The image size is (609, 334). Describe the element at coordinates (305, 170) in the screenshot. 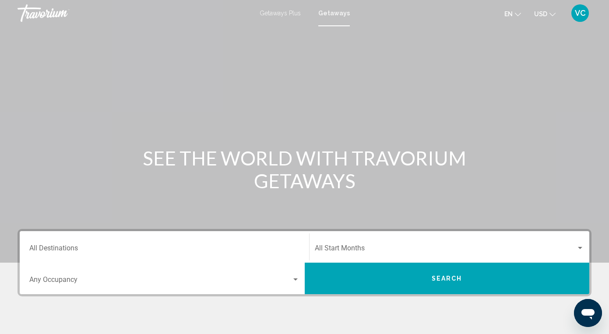

I see `h1: SEE THE WORLD WITH TRAVORIUM GETAWAYS` at that location.